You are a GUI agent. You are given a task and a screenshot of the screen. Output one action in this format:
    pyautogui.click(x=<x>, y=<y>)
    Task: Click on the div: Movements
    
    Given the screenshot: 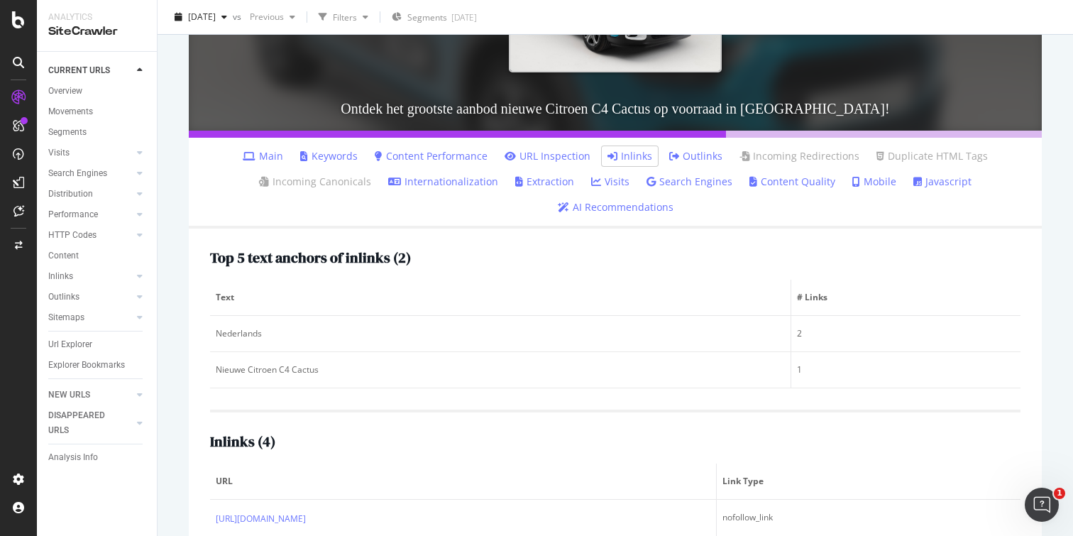 What is the action you would take?
    pyautogui.click(x=70, y=111)
    